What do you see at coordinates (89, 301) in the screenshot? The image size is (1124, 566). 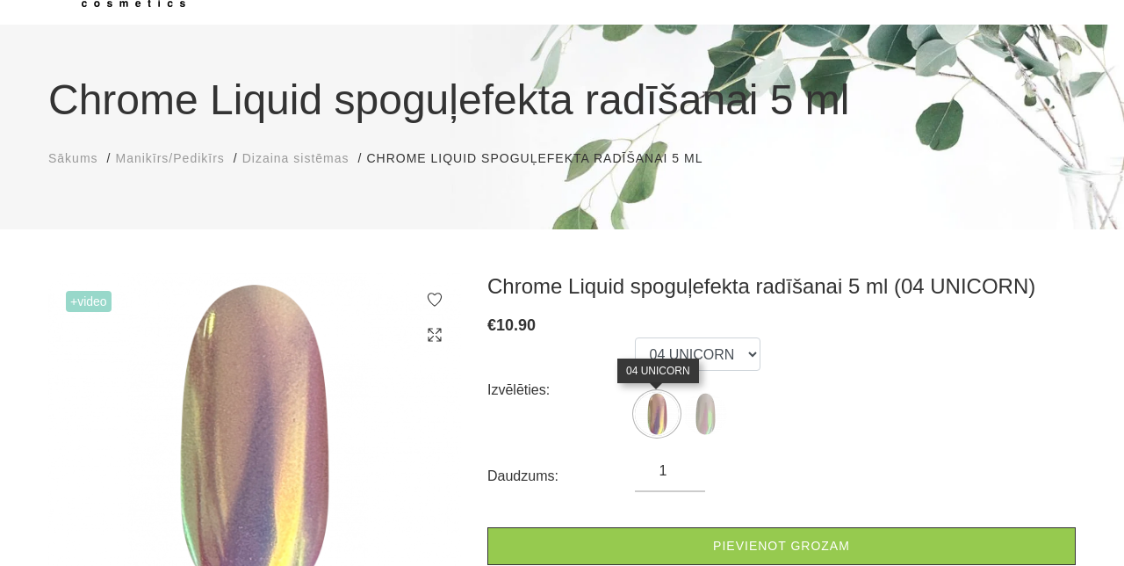 I see `span: +Video` at bounding box center [89, 301].